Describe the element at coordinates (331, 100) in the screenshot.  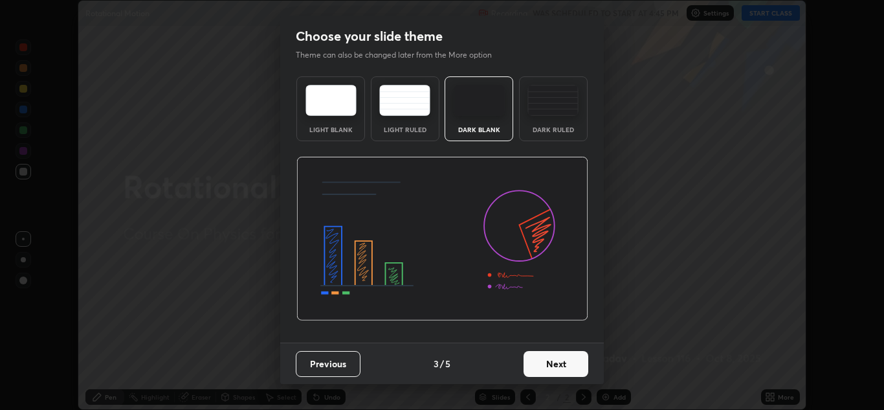
I see `img: lightTheme.e5ed3b09.svg` at that location.